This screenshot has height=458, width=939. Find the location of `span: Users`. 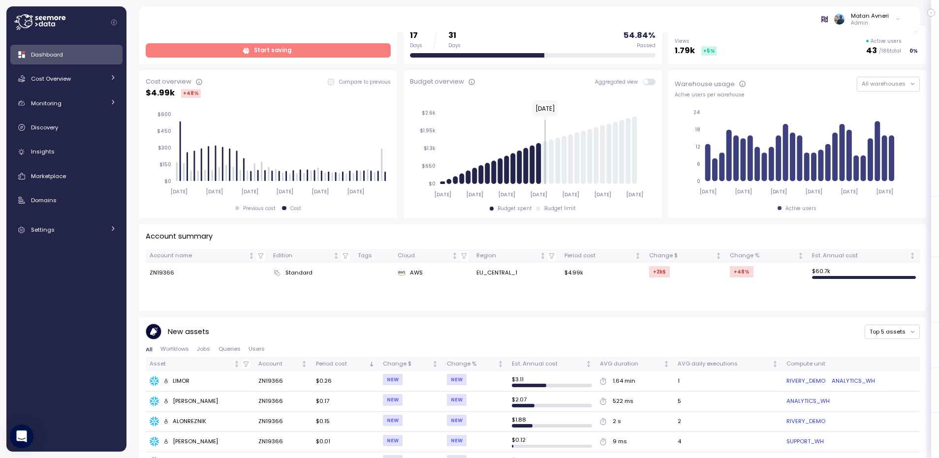

span: Users is located at coordinates (256, 349).